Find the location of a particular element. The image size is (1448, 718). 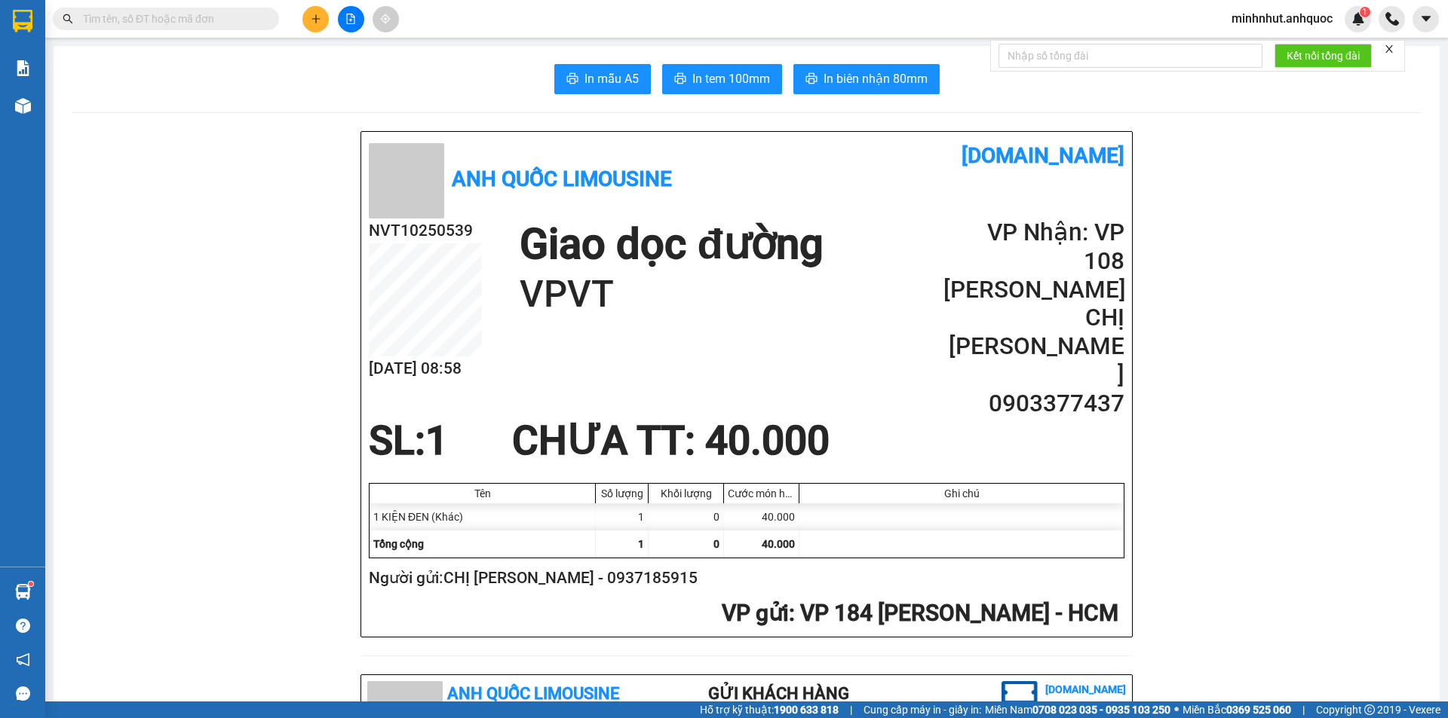

h1: VPVT is located at coordinates (671, 295).